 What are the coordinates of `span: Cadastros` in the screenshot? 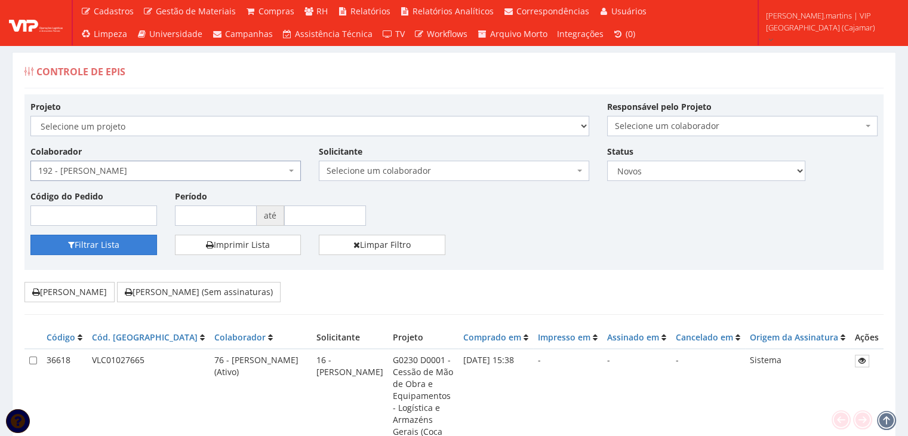 It's located at (113, 11).